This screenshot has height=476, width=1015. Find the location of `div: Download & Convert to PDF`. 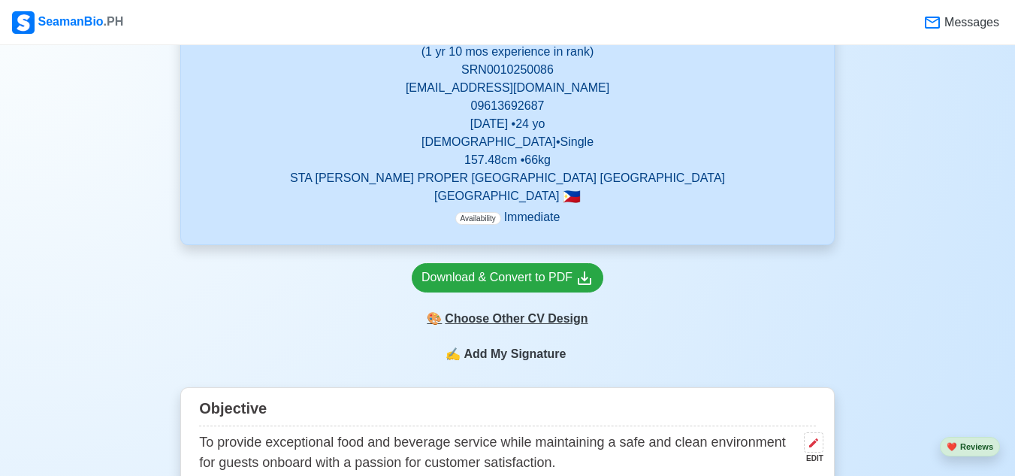

div: Download & Convert to PDF is located at coordinates (507, 277).